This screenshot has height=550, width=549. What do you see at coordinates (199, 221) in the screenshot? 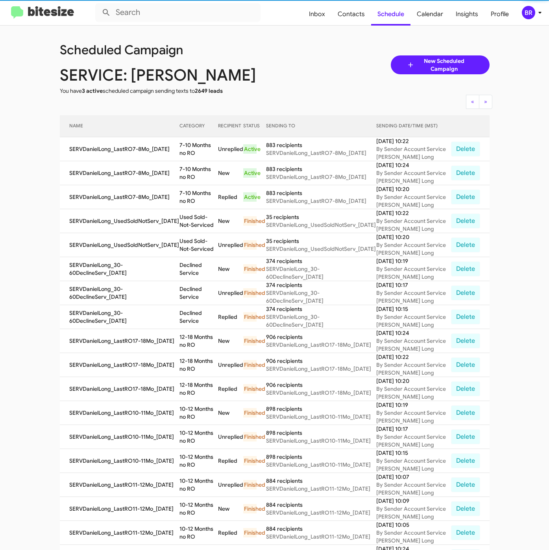
I see `td: Used Sold-Not-Serviced` at bounding box center [199, 221].